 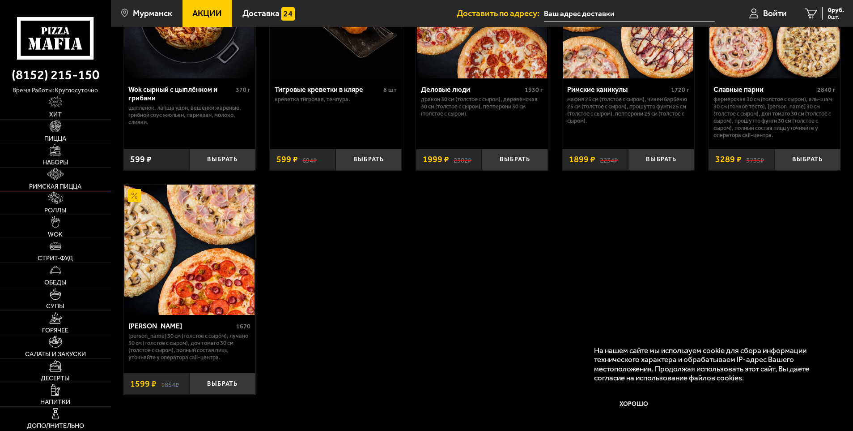 I want to click on span: Акции, so click(x=207, y=13).